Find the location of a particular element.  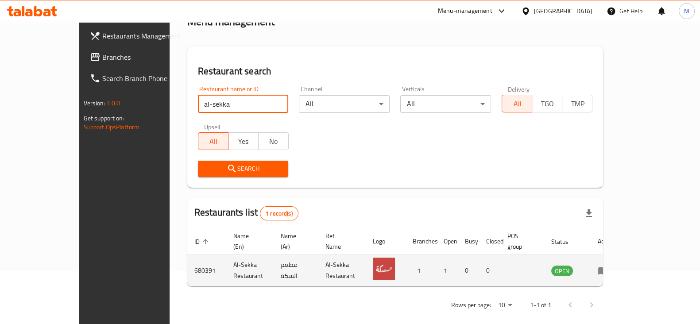

span: No is located at coordinates (274, 141).